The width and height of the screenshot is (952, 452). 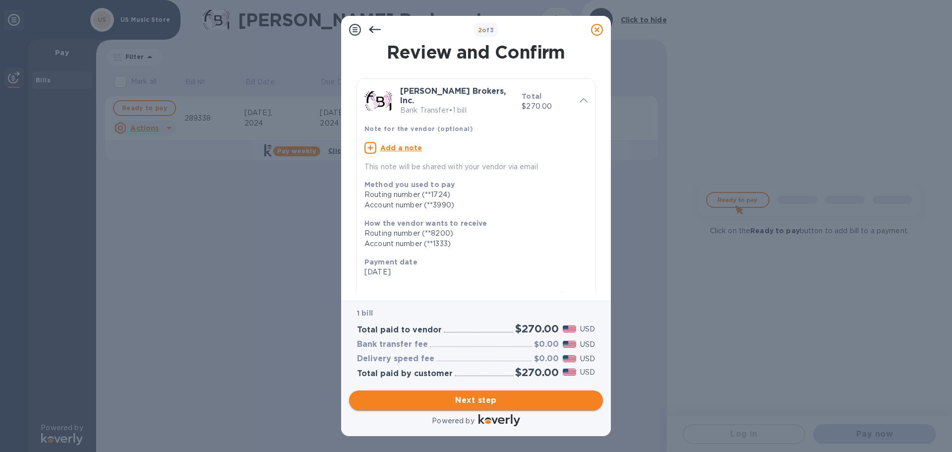 I want to click on b: How the vendor wants to receive, so click(x=426, y=223).